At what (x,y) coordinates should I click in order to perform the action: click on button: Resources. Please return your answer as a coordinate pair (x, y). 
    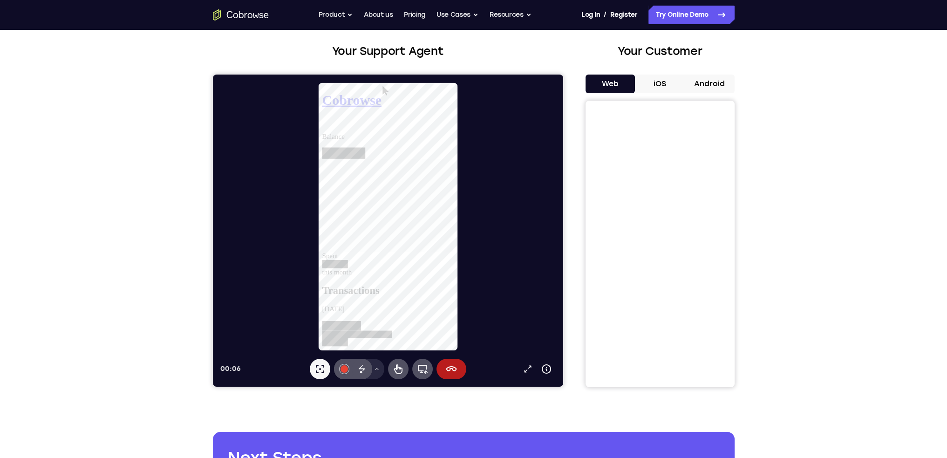
    Looking at the image, I should click on (511, 15).